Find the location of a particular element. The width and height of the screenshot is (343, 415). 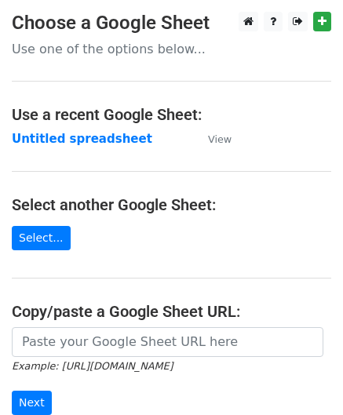

a: Select... is located at coordinates (41, 238).